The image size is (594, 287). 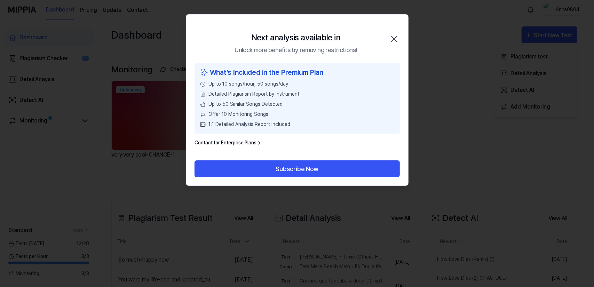 I want to click on span: Offer 10 Monitoring Songs, so click(x=238, y=114).